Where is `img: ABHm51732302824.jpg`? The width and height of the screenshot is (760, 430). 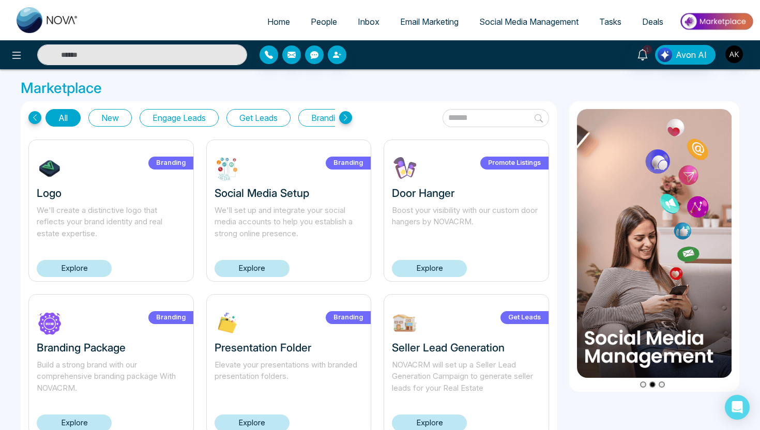 img: ABHm51732302824.jpg is located at coordinates (228, 169).